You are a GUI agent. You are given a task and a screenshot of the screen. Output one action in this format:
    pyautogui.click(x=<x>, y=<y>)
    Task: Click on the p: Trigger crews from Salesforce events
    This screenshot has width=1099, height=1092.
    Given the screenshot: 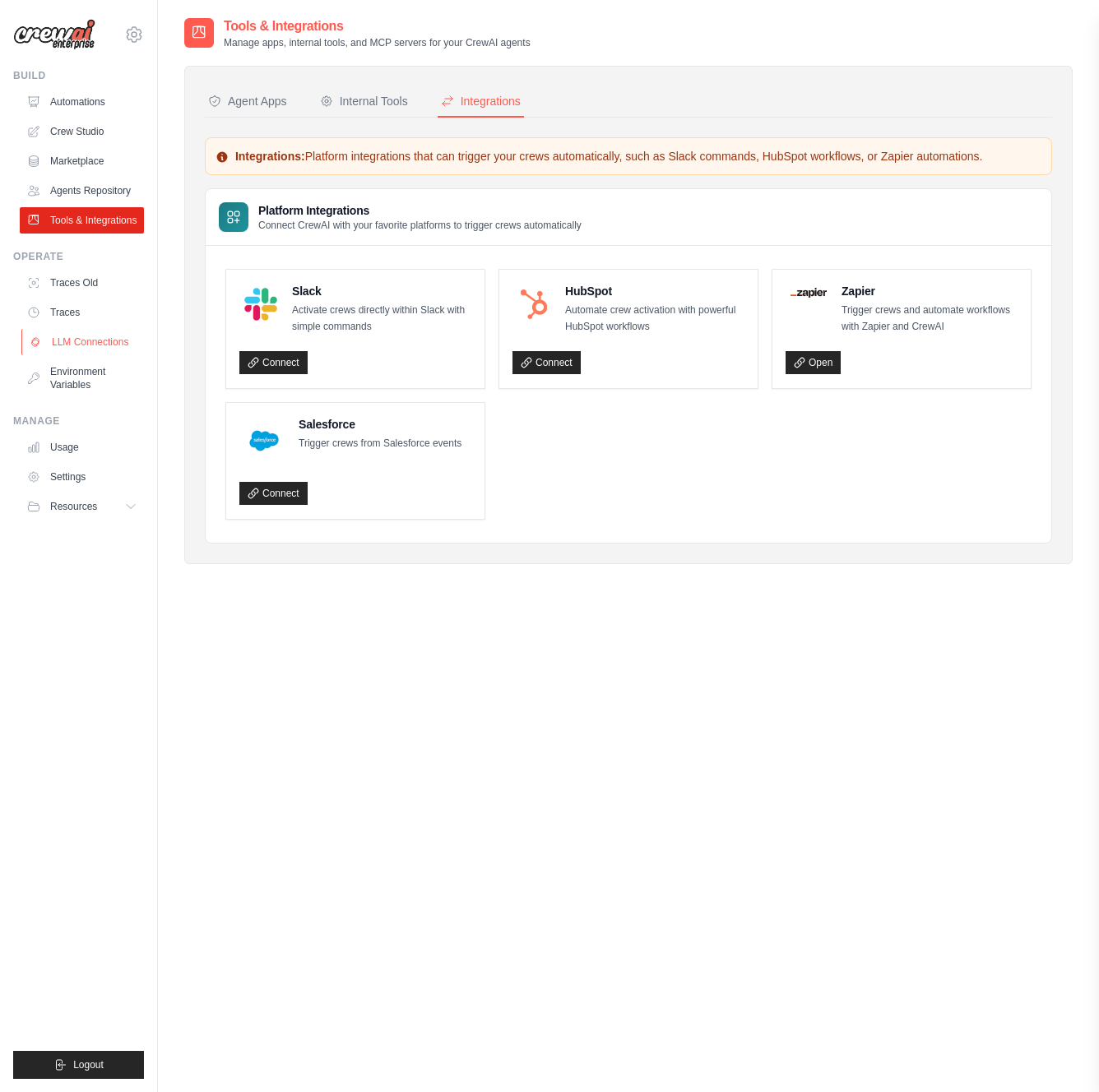 What is the action you would take?
    pyautogui.click(x=380, y=445)
    